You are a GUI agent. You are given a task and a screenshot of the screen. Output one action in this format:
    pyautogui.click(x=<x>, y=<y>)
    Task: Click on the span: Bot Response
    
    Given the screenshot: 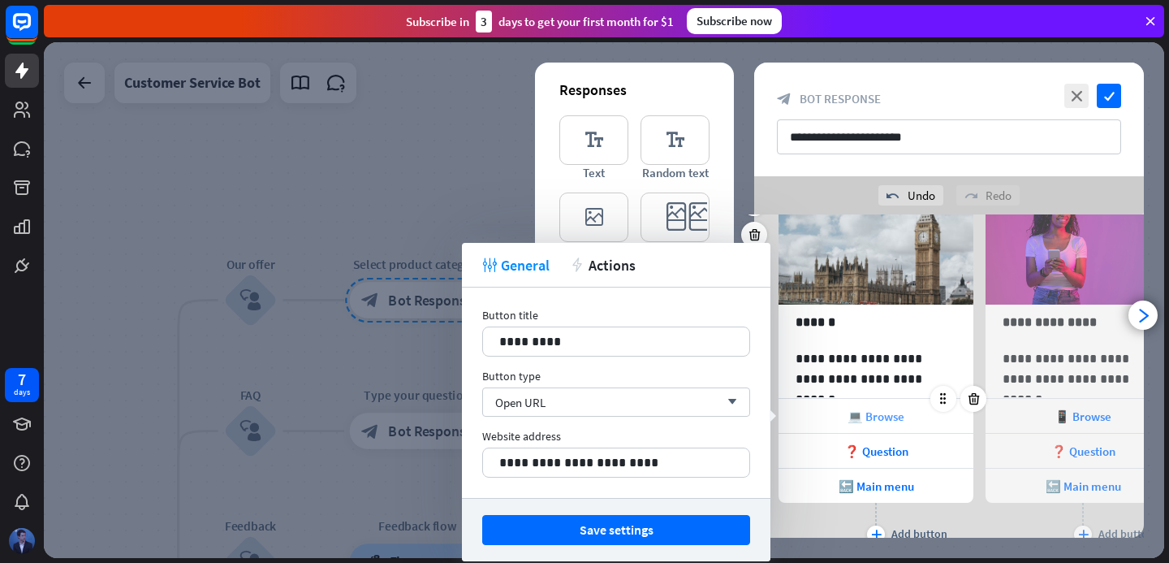 What is the action you would take?
    pyautogui.click(x=840, y=98)
    